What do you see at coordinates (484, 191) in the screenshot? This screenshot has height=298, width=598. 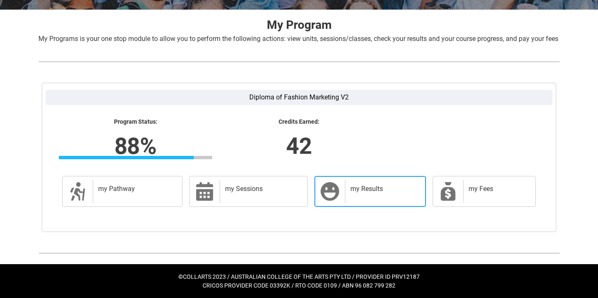 I see `a: my Fees` at bounding box center [484, 191].